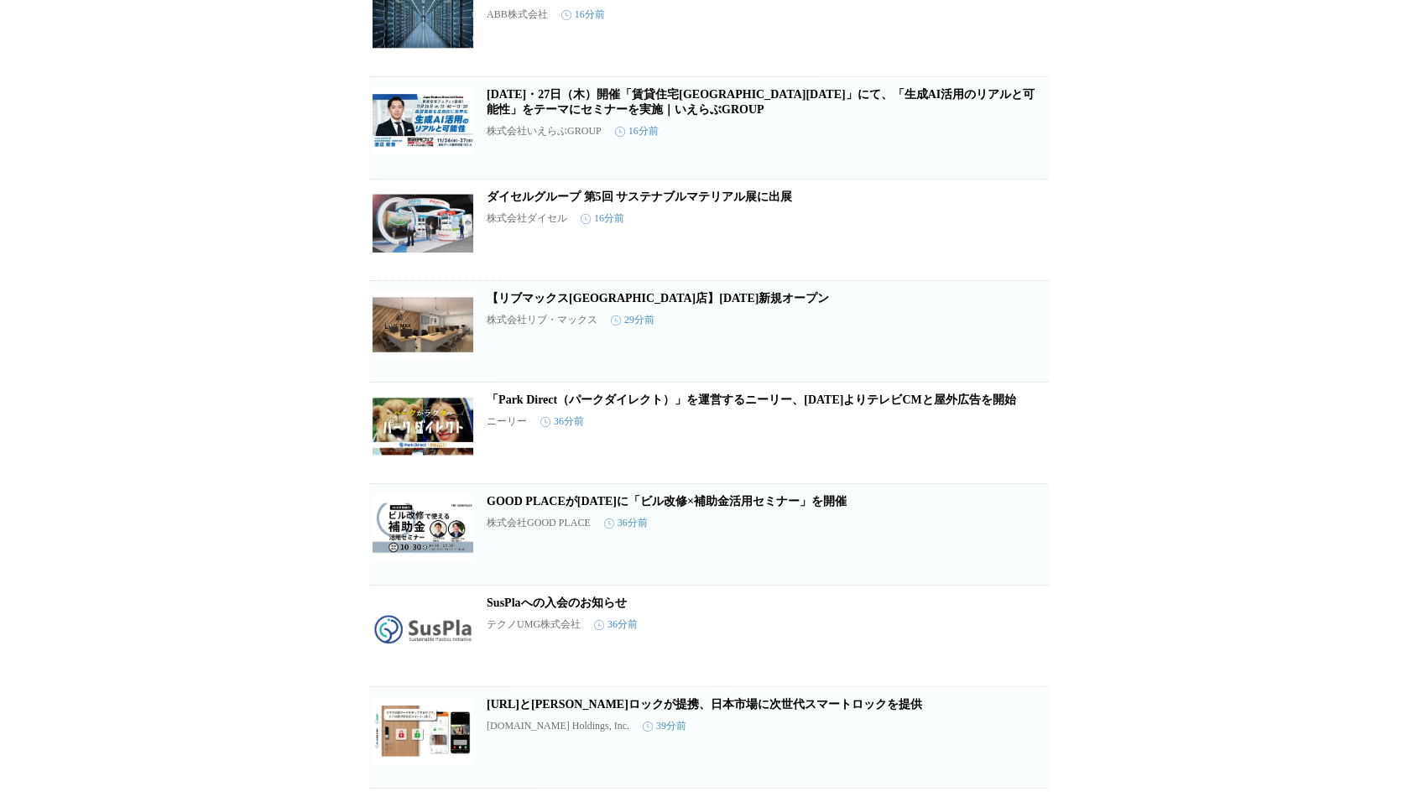 The height and width of the screenshot is (797, 1418). What do you see at coordinates (423, 121) in the screenshot?
I see `img: 11月26日（水）・27日（木）開催「賃貸住宅フェア2025大阪」にて、「生成AI活用のリアルと可能性」をテーマにセミナーを実施｜いえらぶGROUP` at bounding box center [423, 121].